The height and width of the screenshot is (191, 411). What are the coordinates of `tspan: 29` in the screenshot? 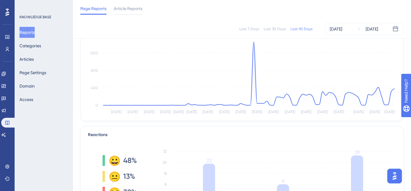 It's located at (357, 152).